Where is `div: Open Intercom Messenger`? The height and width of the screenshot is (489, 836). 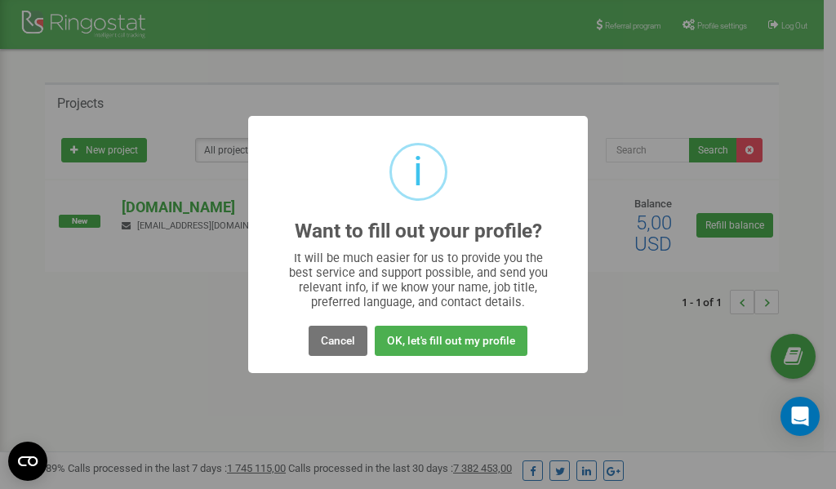 div: Open Intercom Messenger is located at coordinates (800, 416).